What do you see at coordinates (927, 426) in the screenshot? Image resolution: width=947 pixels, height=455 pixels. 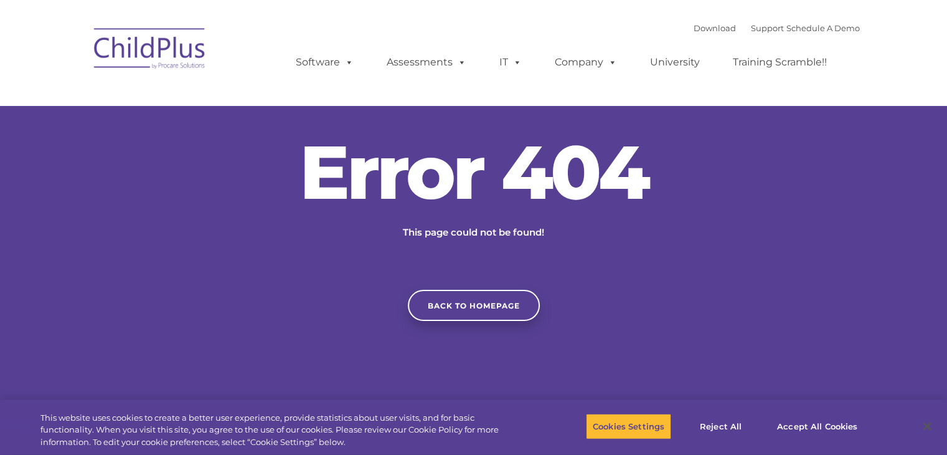 I see `button: Close` at bounding box center [927, 426].